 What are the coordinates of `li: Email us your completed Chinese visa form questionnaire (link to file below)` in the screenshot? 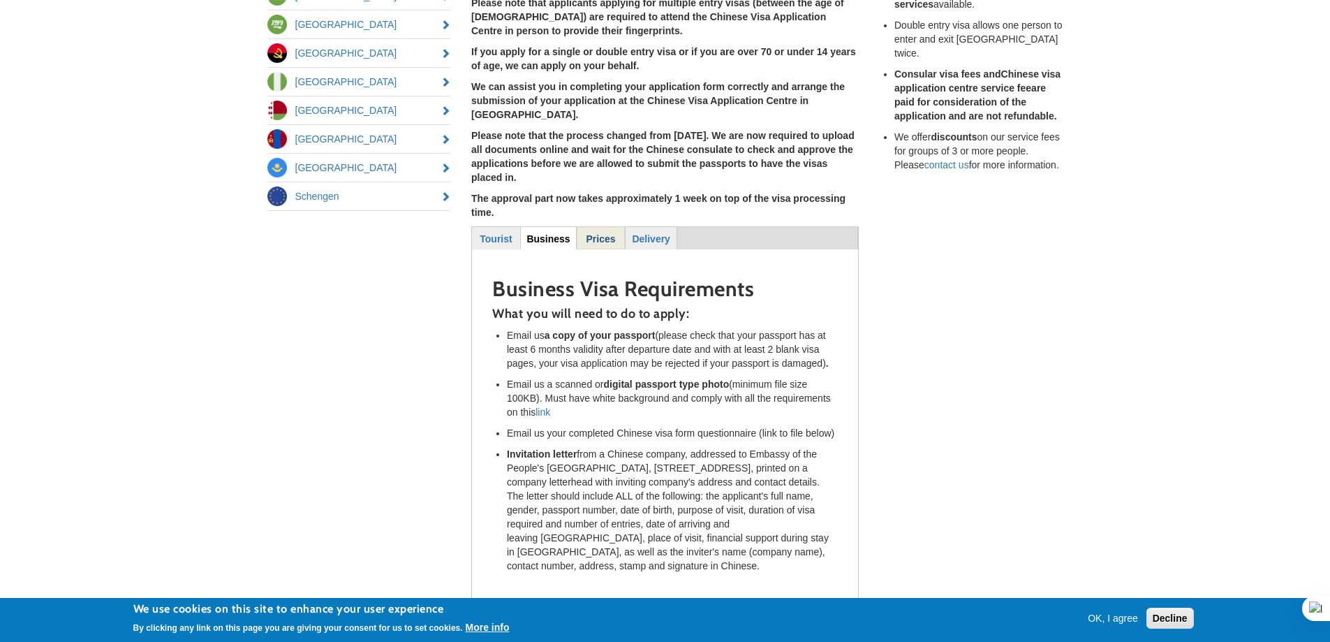 It's located at (672, 433).